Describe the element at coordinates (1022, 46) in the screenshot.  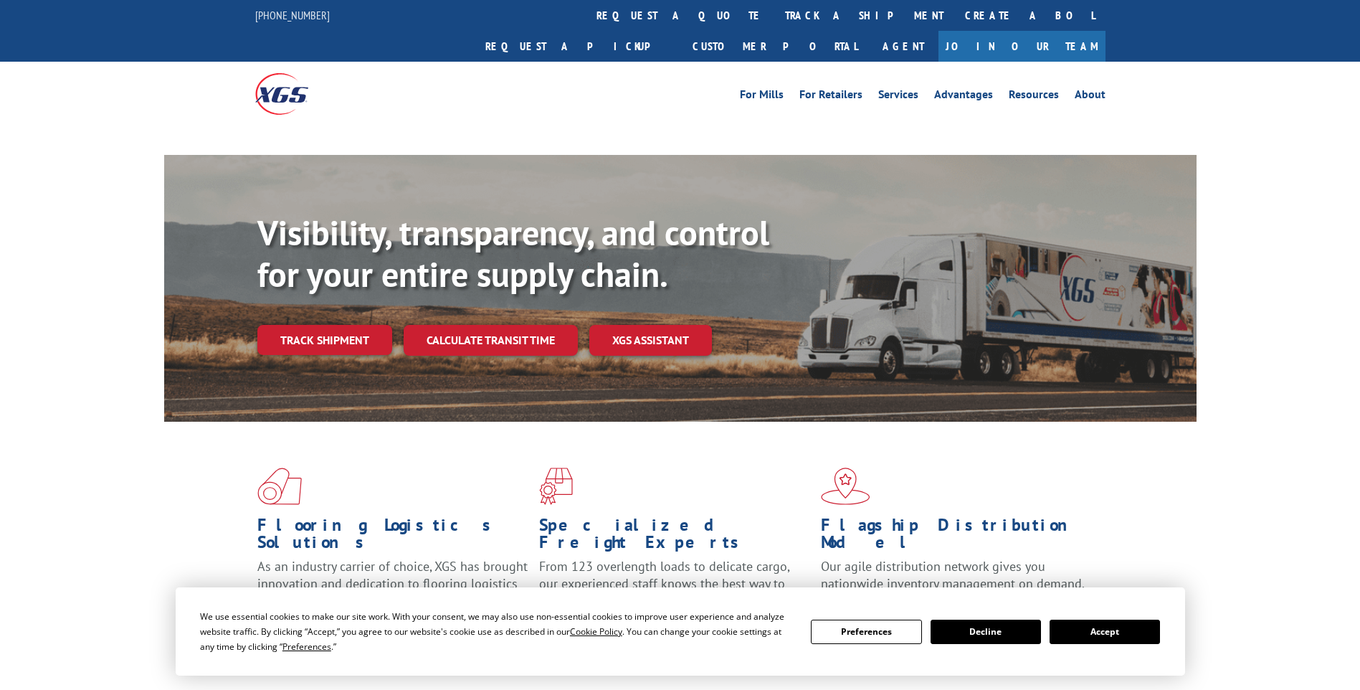
I see `a: Join Our Team` at that location.